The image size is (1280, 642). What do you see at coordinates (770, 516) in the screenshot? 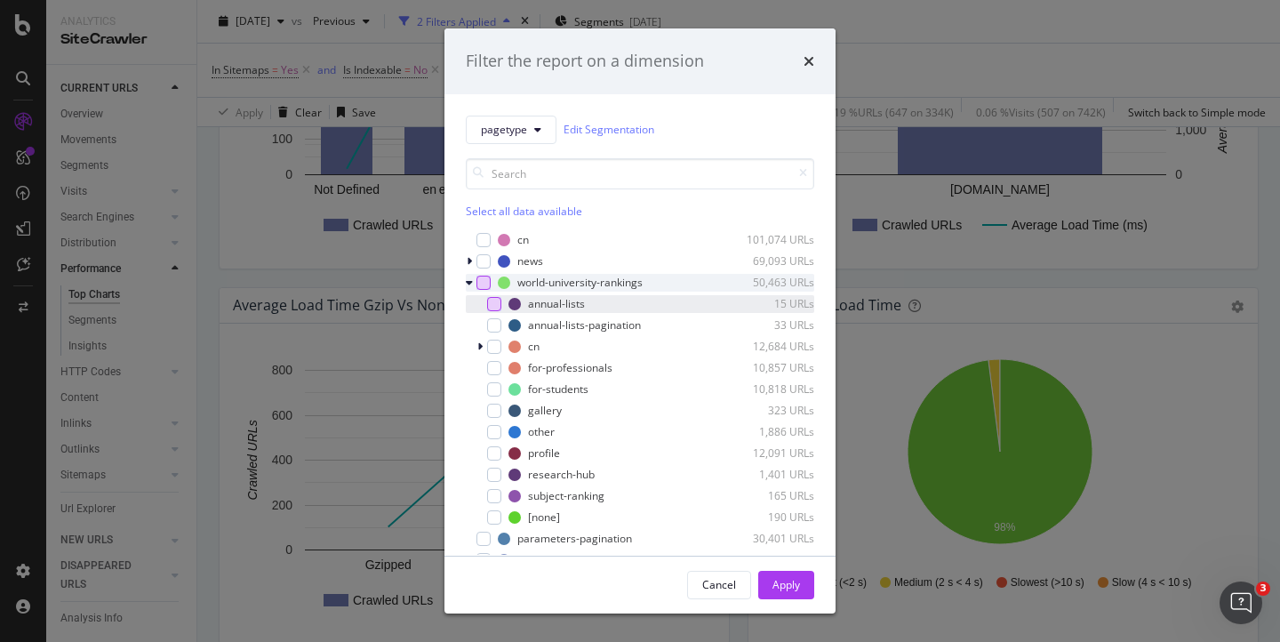
I see `div: 190 URLs` at bounding box center [770, 516].